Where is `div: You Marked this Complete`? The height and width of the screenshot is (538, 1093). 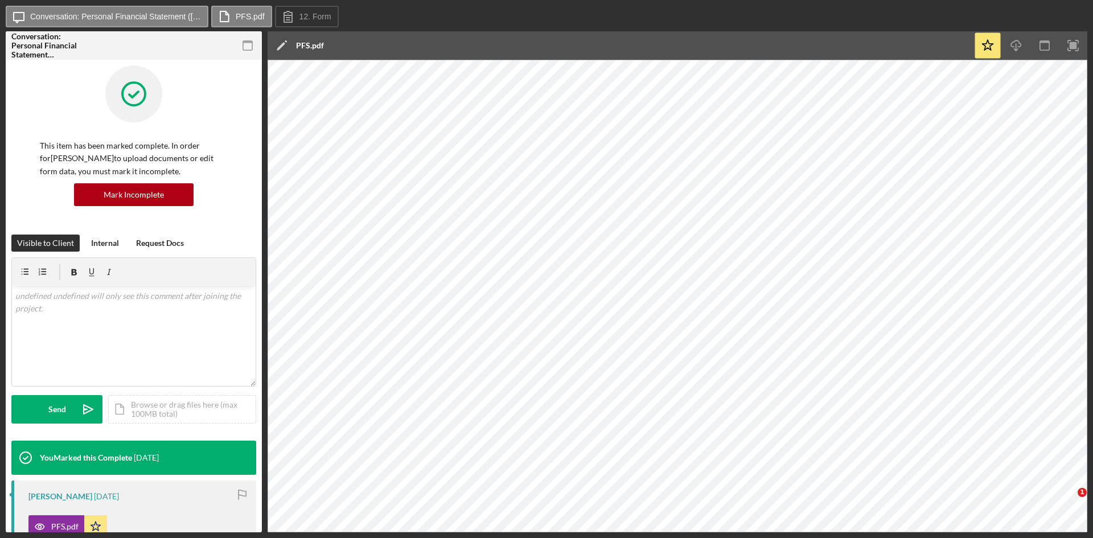
div: You Marked this Complete is located at coordinates (86, 458).